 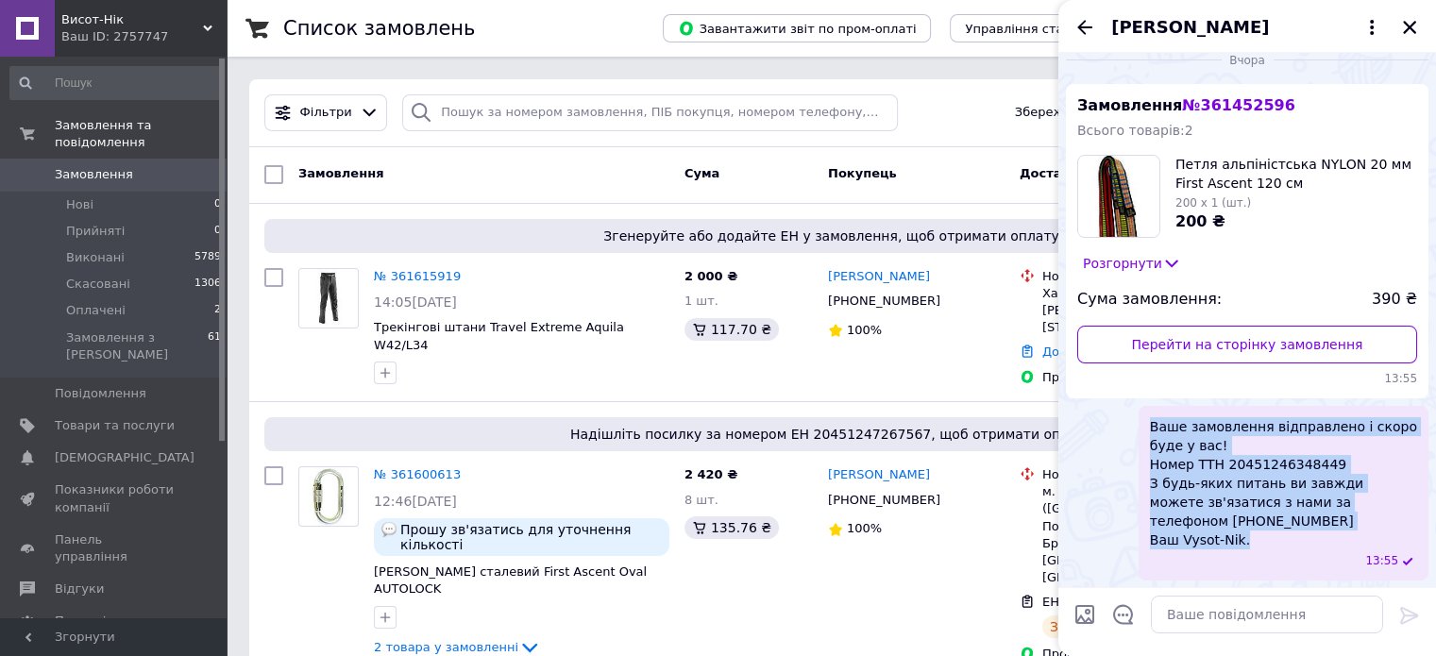 I want to click on button: Закрити, so click(x=1410, y=27).